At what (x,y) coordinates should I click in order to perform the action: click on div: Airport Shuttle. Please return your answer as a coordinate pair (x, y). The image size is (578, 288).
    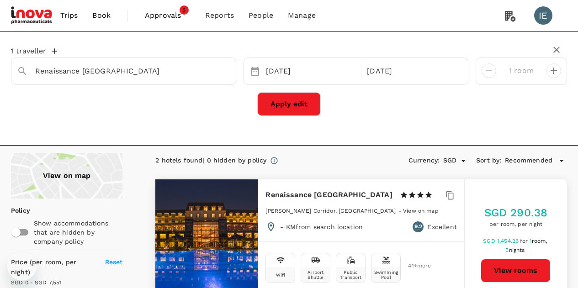
    Looking at the image, I should click on (315, 275).